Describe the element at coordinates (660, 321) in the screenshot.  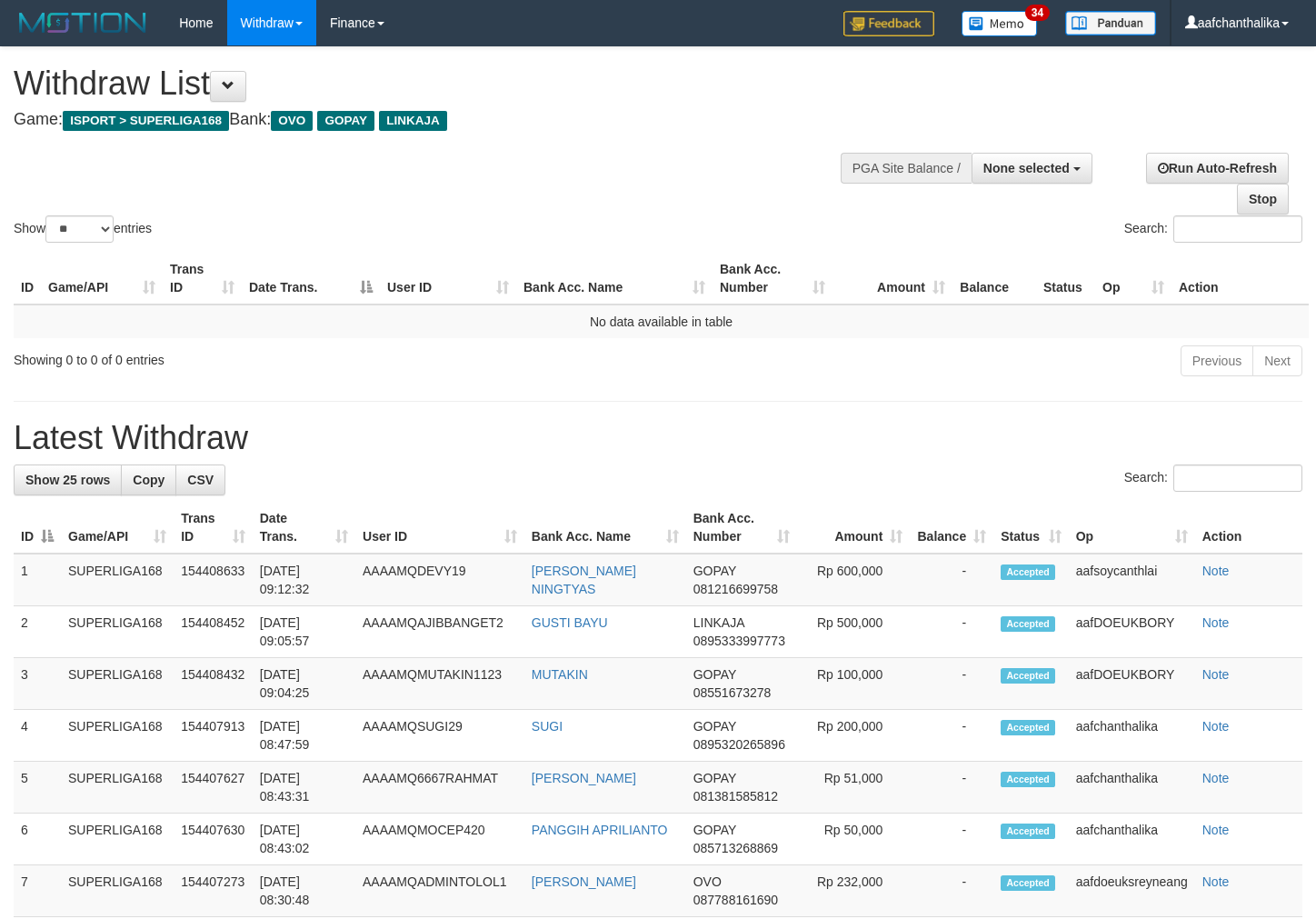
I see `td: No data available in table` at that location.